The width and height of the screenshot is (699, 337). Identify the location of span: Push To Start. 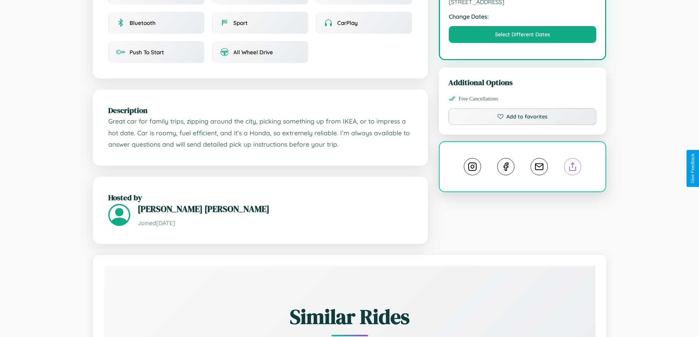
(147, 52).